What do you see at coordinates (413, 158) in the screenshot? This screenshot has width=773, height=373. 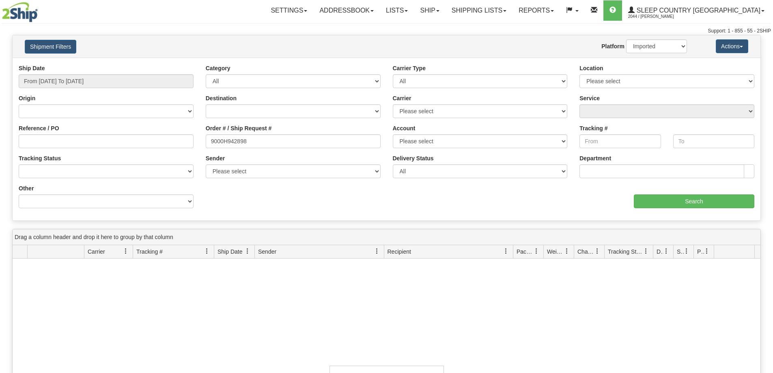 I see `label: Delivery Status` at bounding box center [413, 158].